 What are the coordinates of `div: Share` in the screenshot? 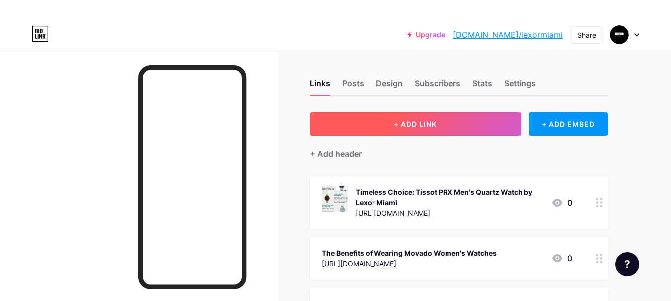 It's located at (586, 35).